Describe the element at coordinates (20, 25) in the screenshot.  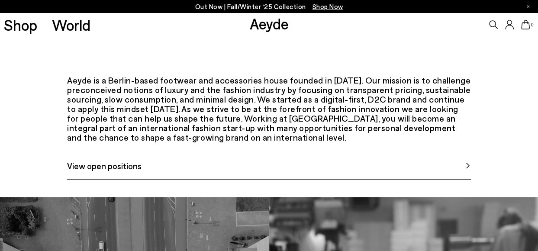
I see `a: Shop` at that location.